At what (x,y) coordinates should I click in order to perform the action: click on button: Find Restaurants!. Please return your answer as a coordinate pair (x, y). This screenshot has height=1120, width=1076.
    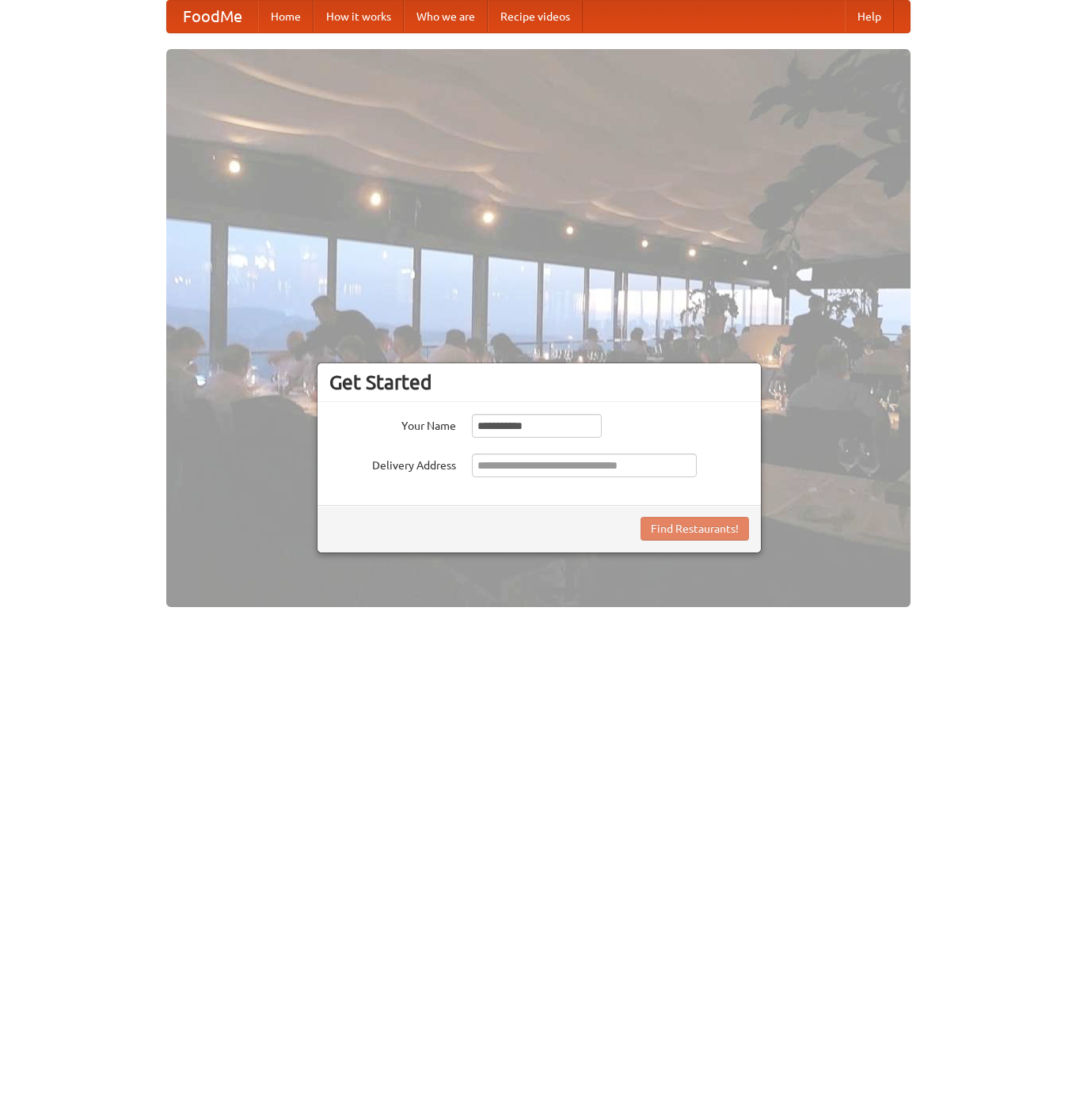
    Looking at the image, I should click on (694, 529).